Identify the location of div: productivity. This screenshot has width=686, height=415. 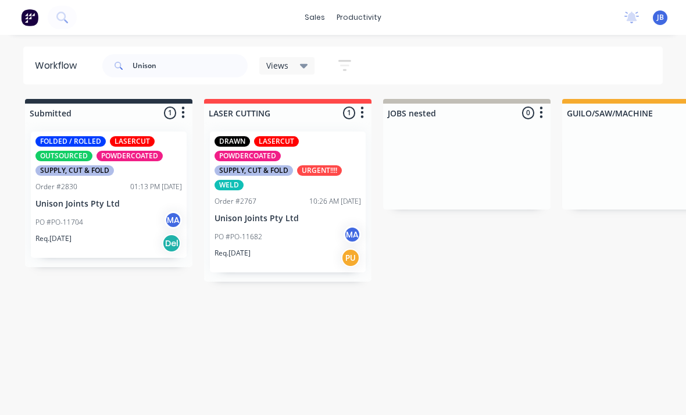
(359, 17).